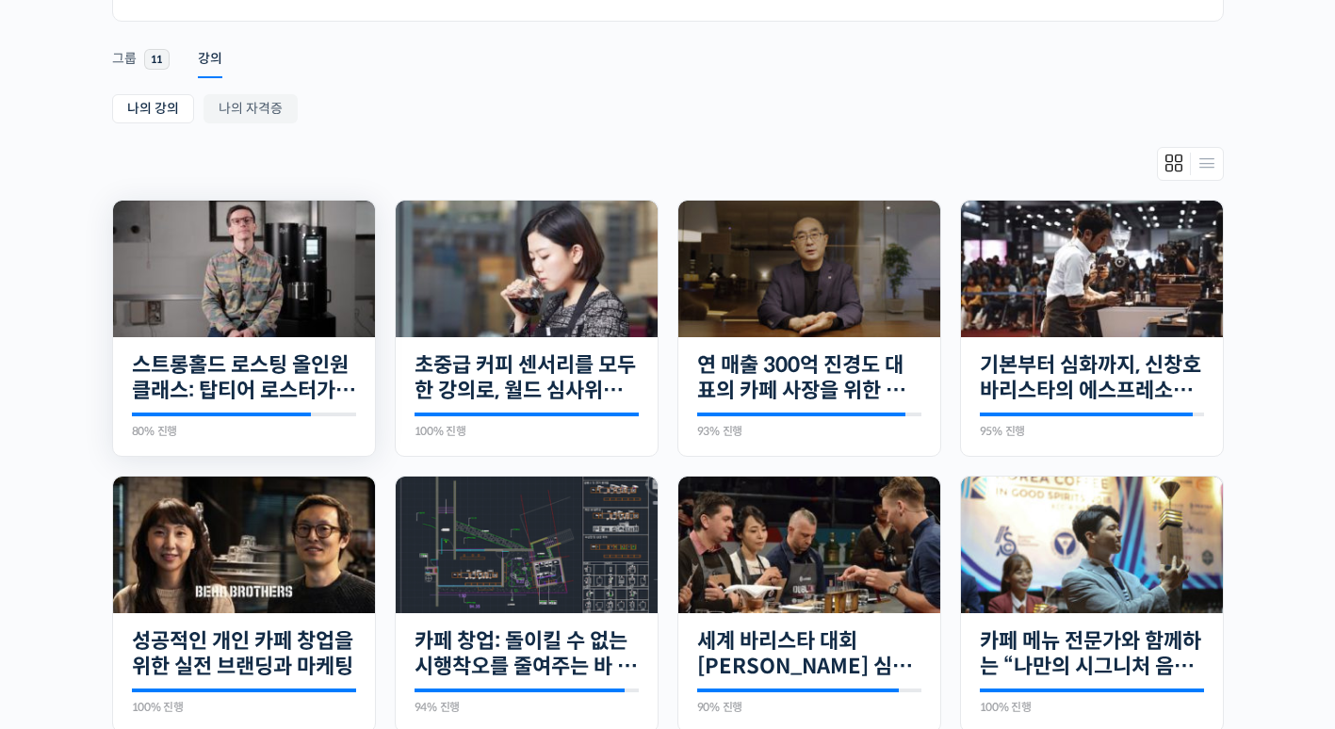  I want to click on a: 카페 창업: 돌이킬 수 없는 시행착오를 줄여주는 바 설계 노하우, so click(527, 654).